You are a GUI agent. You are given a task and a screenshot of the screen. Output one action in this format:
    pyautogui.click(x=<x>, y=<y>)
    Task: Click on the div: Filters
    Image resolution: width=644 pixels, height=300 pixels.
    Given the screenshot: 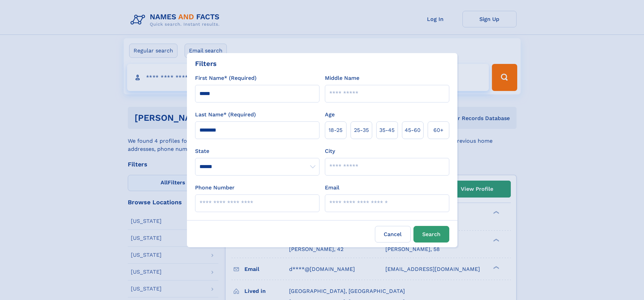 What is the action you would take?
    pyautogui.click(x=206, y=64)
    